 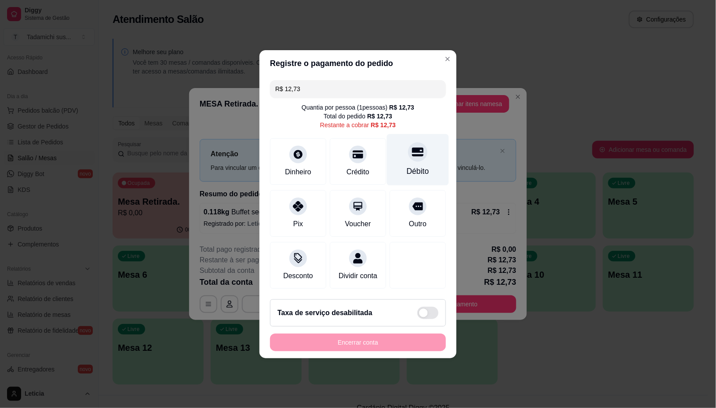 I want to click on div: Total do pedido, so click(x=358, y=116).